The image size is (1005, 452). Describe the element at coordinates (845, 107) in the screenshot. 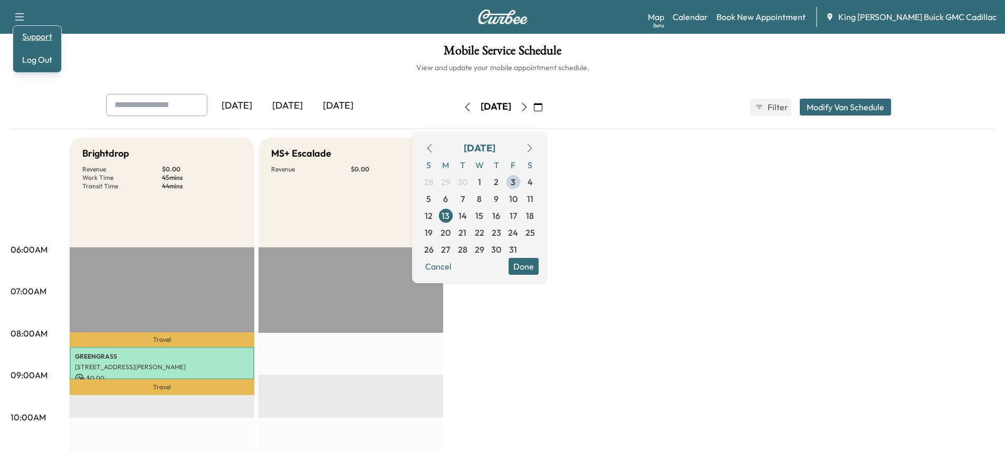

I see `button: Modify Van Schedule` at that location.